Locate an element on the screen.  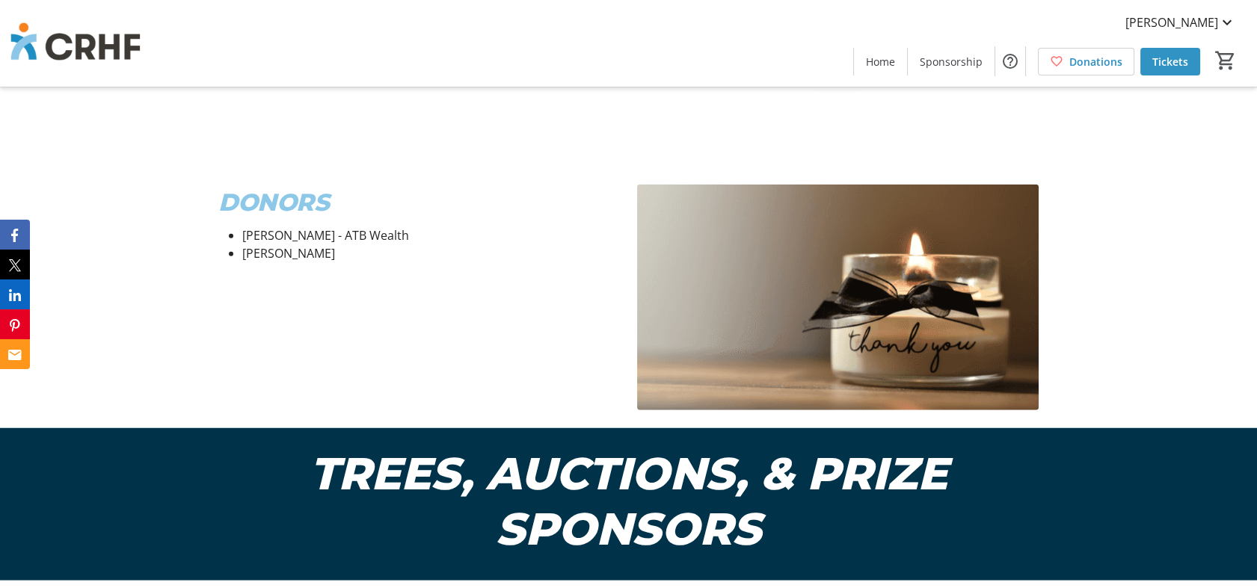
button: Cart is located at coordinates (1225, 61).